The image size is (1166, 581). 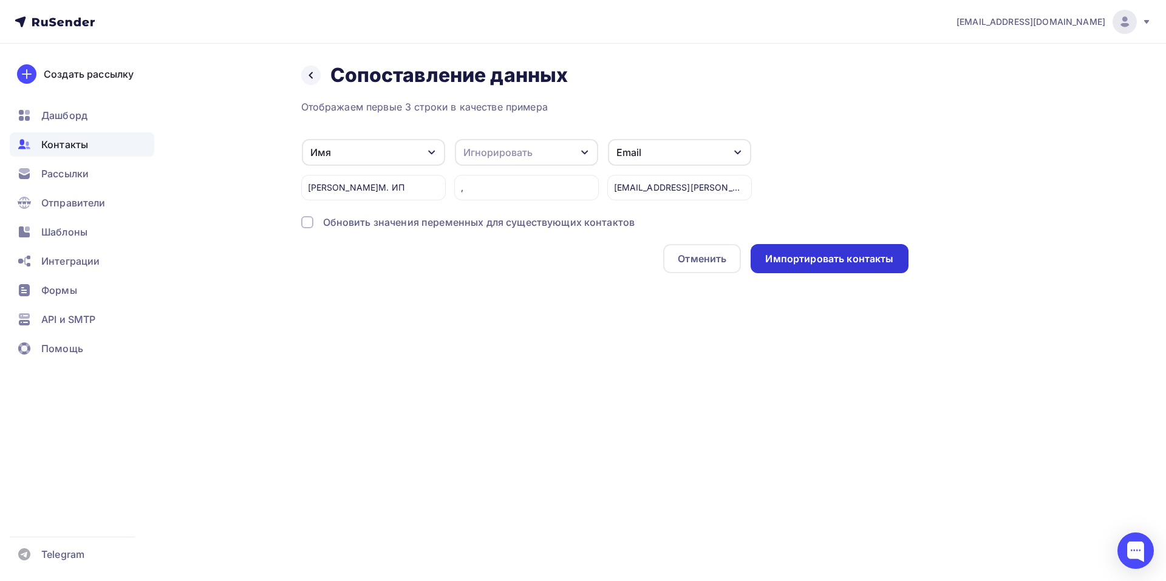 What do you see at coordinates (82, 203) in the screenshot?
I see `a: Отправители` at bounding box center [82, 203].